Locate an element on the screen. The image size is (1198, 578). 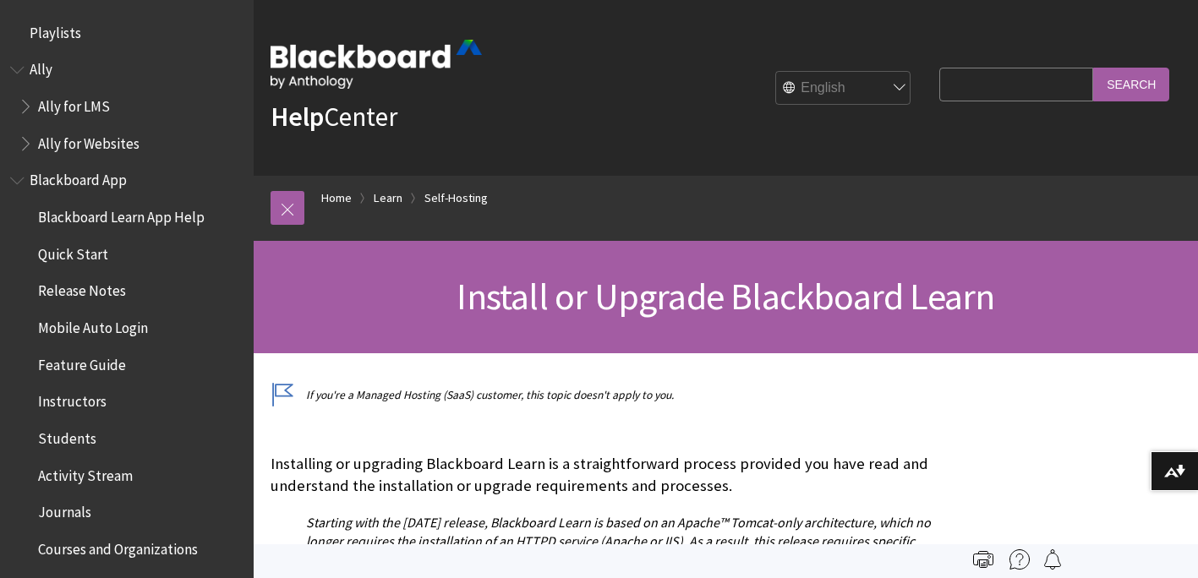
span: Journals is located at coordinates (64, 510).